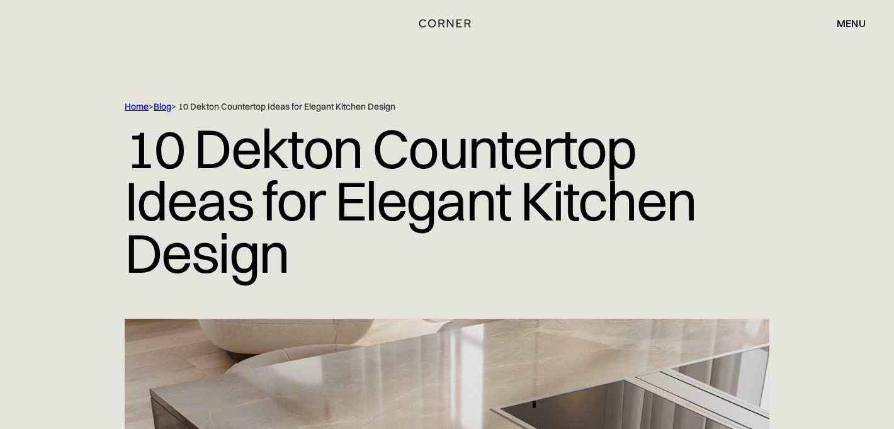 This screenshot has width=894, height=429. I want to click on a: Blog, so click(162, 106).